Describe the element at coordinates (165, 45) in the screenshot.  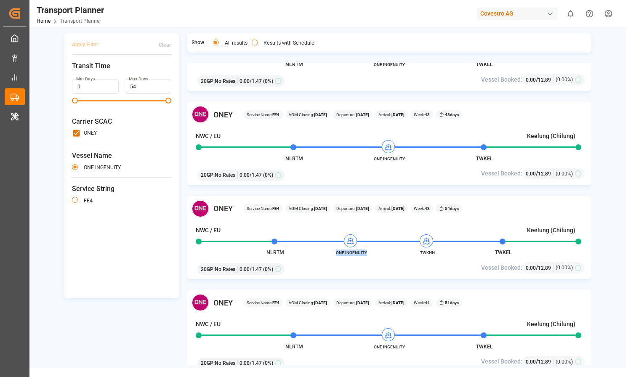
I see `div: Clear` at that location.